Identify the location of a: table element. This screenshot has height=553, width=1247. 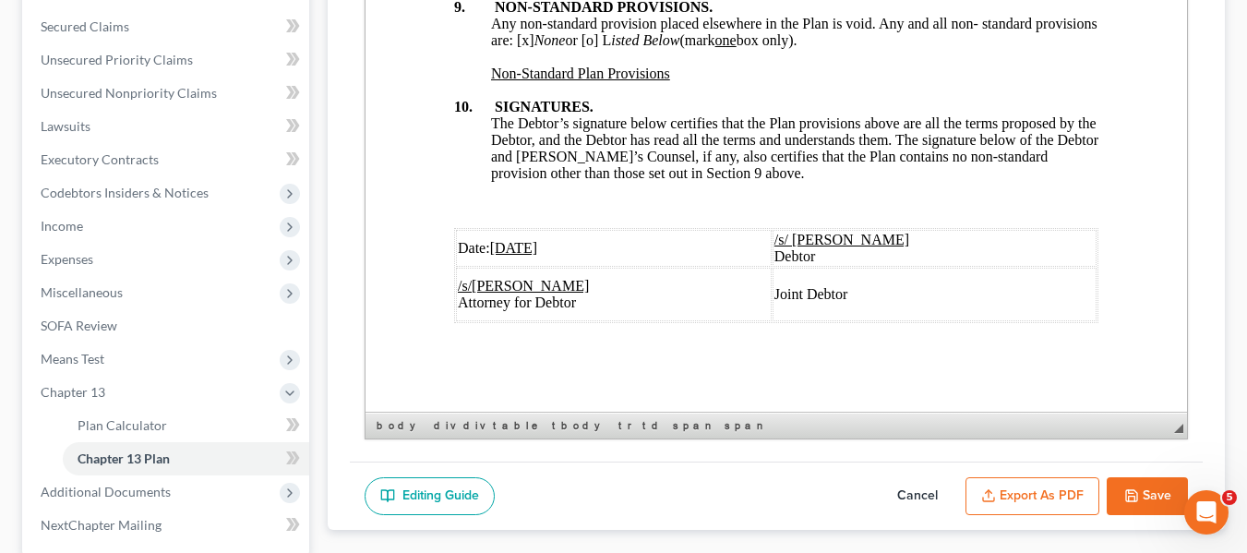
(518, 426).